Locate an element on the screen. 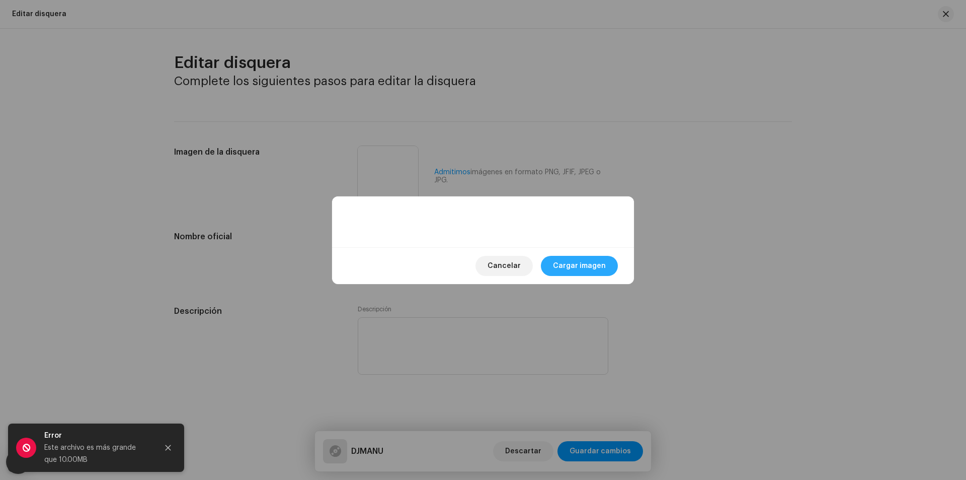 The height and width of the screenshot is (480, 966). button: Cancelar is located at coordinates (504, 266).